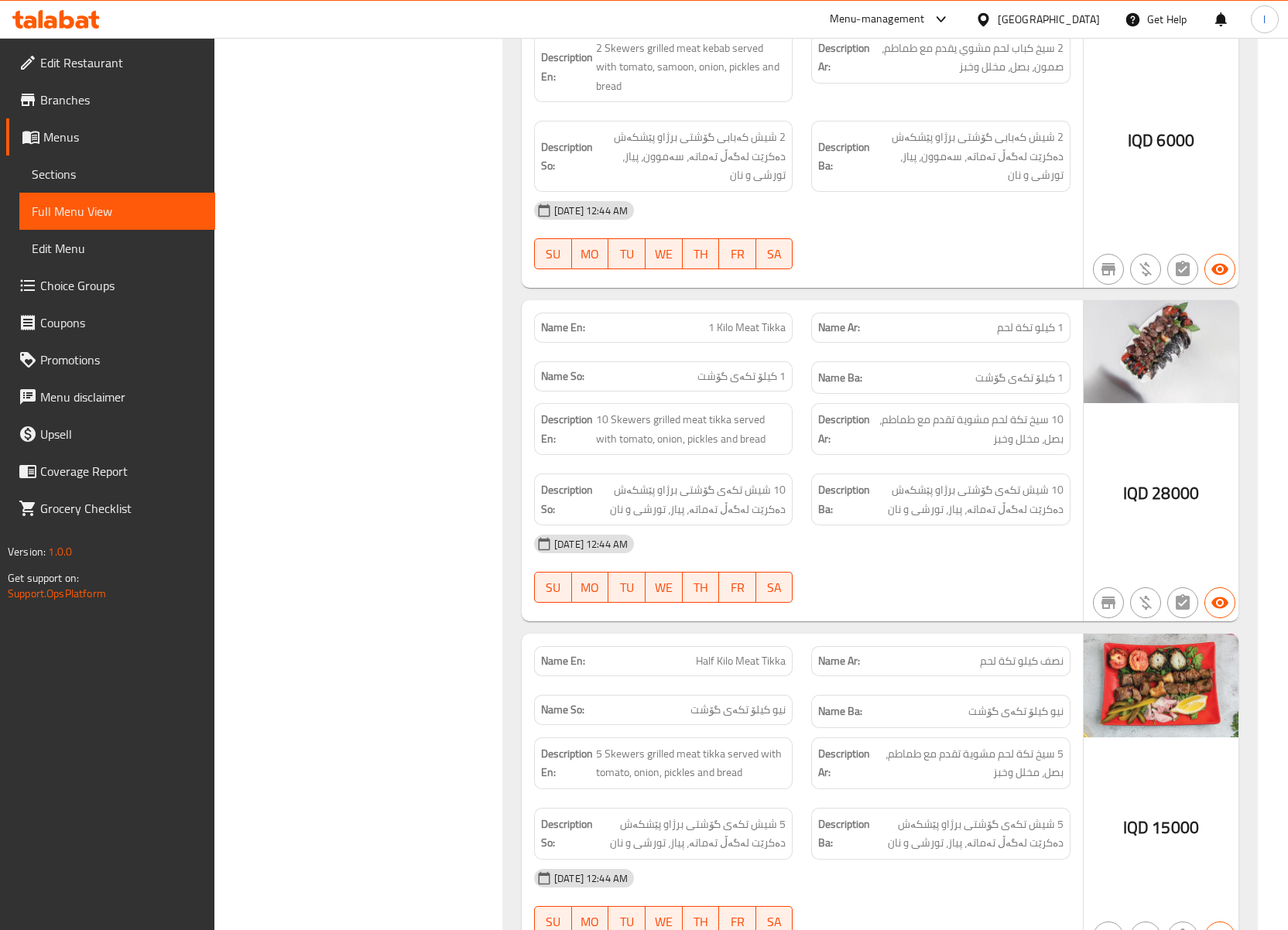  What do you see at coordinates (967, 57) in the screenshot?
I see `span: 2 سيخ كباب لحم مشوي يقدم مع طماطم، صمون، بصل، مخلل وخبز` at bounding box center [967, 57].